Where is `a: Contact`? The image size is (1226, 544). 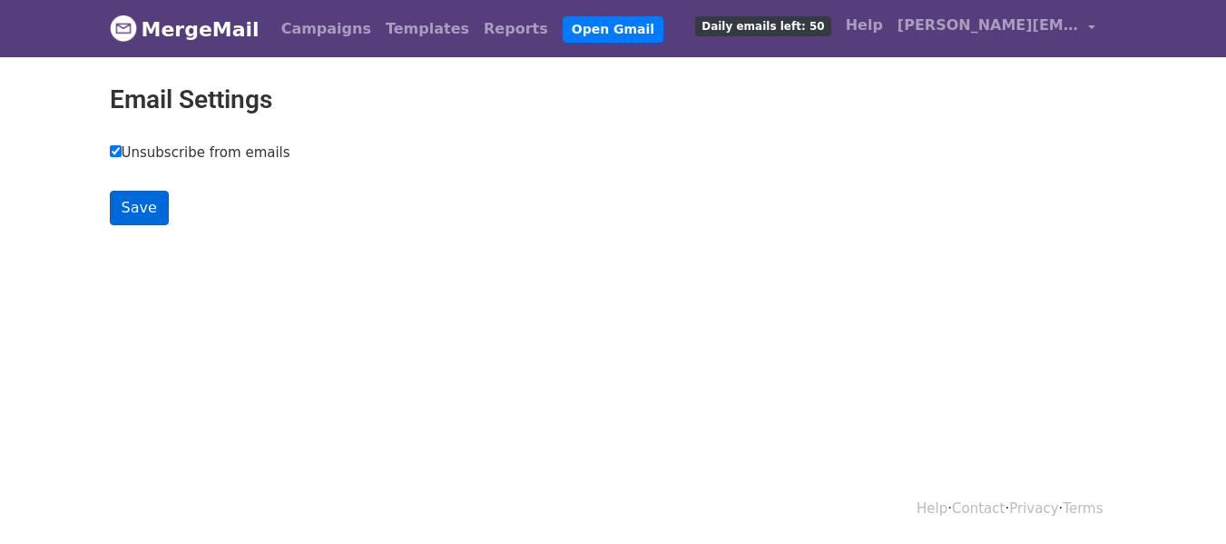
a: Contact is located at coordinates (979, 508).